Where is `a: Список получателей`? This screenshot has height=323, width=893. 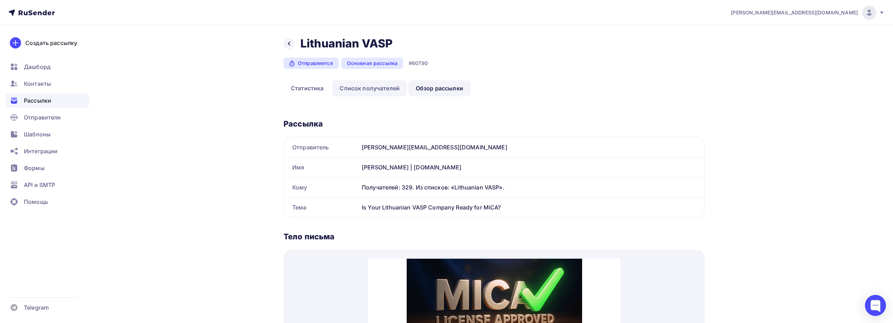
a: Список получателей is located at coordinates (370, 88).